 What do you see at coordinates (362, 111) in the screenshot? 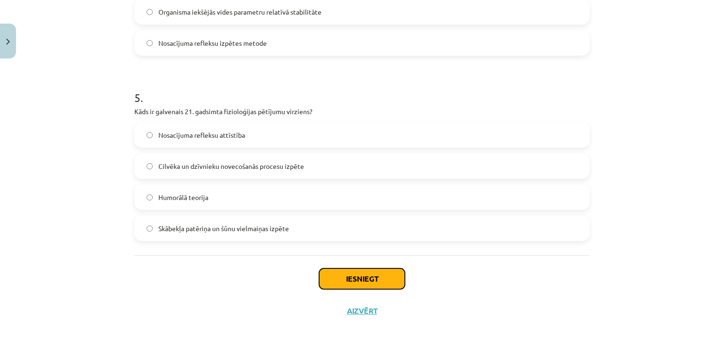
I see `p: Kāds ir galvenais 21. gadsimta fizioloģijas pētījumu virziens?` at bounding box center [362, 111].